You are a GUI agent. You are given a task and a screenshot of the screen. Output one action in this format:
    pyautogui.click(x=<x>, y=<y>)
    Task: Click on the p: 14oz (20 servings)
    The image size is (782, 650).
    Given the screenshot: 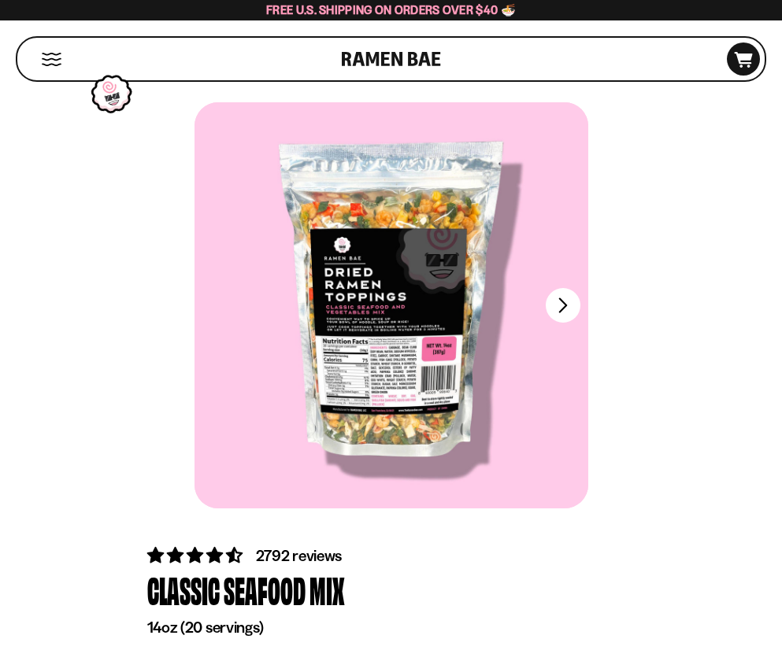 What is the action you would take?
    pyautogui.click(x=391, y=628)
    